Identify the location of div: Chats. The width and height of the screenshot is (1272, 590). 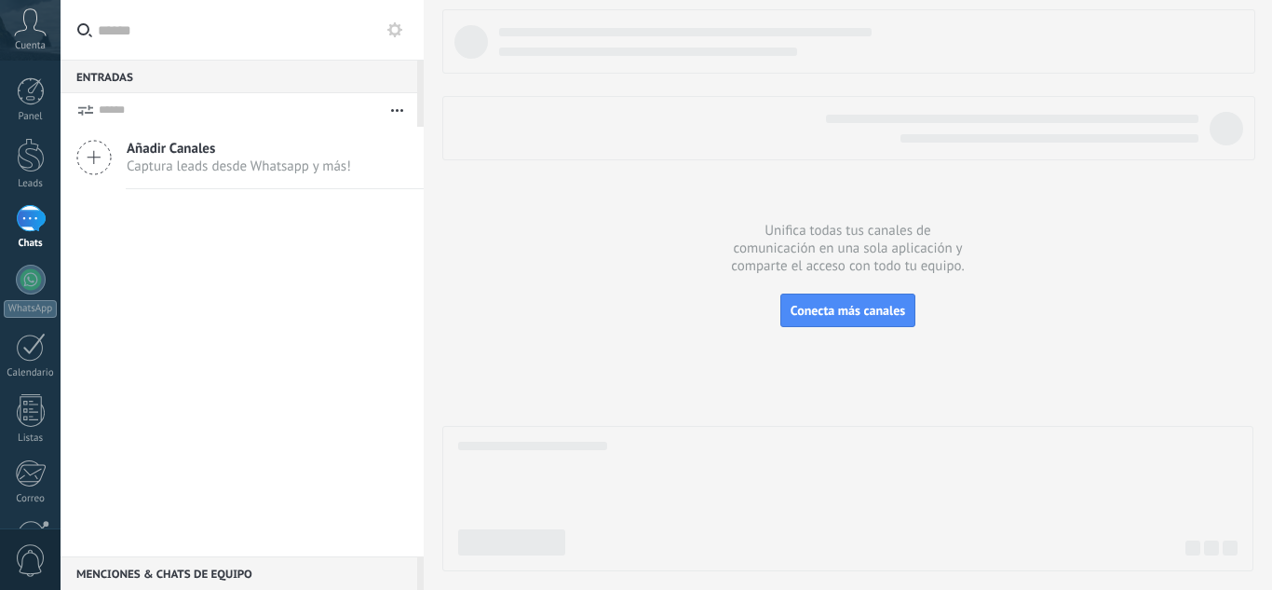
(31, 243).